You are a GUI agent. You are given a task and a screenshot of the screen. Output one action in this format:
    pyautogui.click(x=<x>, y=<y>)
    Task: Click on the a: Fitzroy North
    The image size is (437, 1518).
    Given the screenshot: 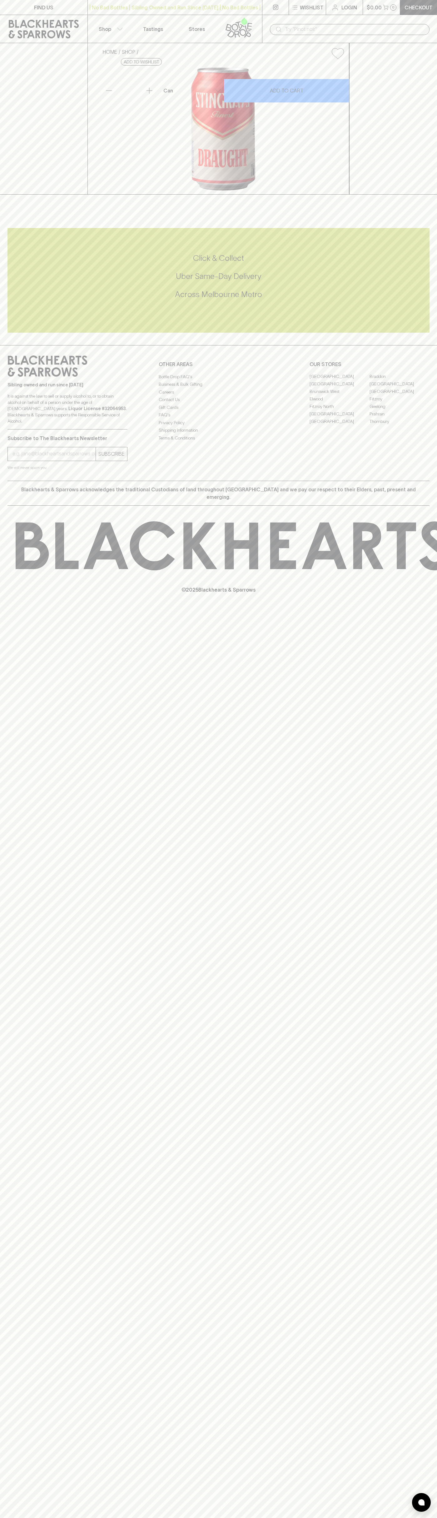 What is the action you would take?
    pyautogui.click(x=340, y=407)
    